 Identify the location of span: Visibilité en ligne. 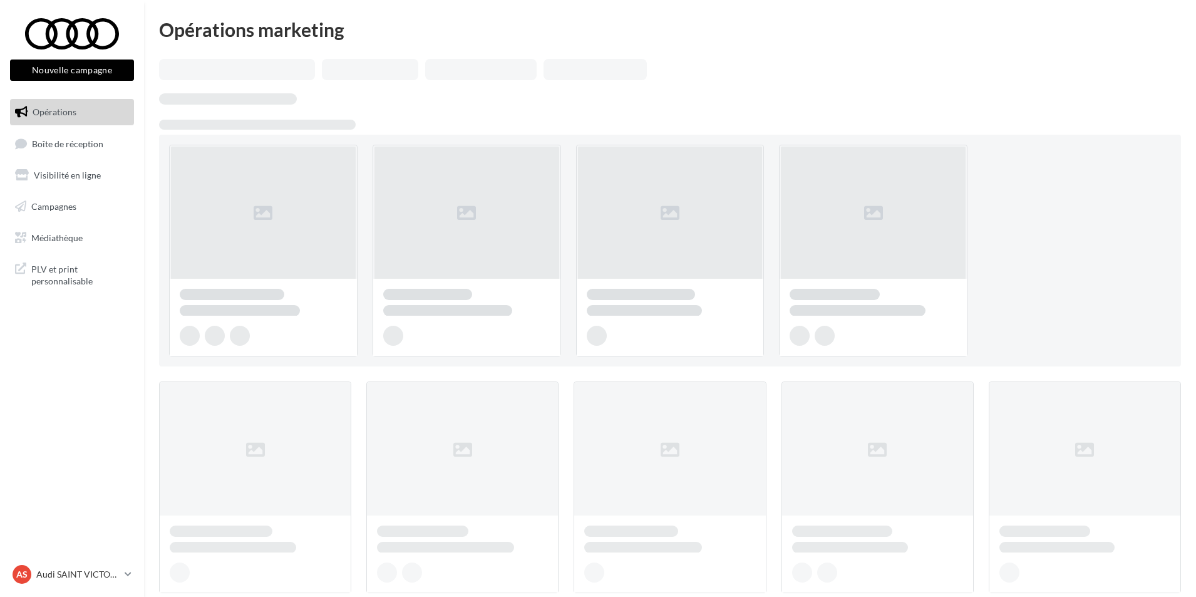
(67, 175).